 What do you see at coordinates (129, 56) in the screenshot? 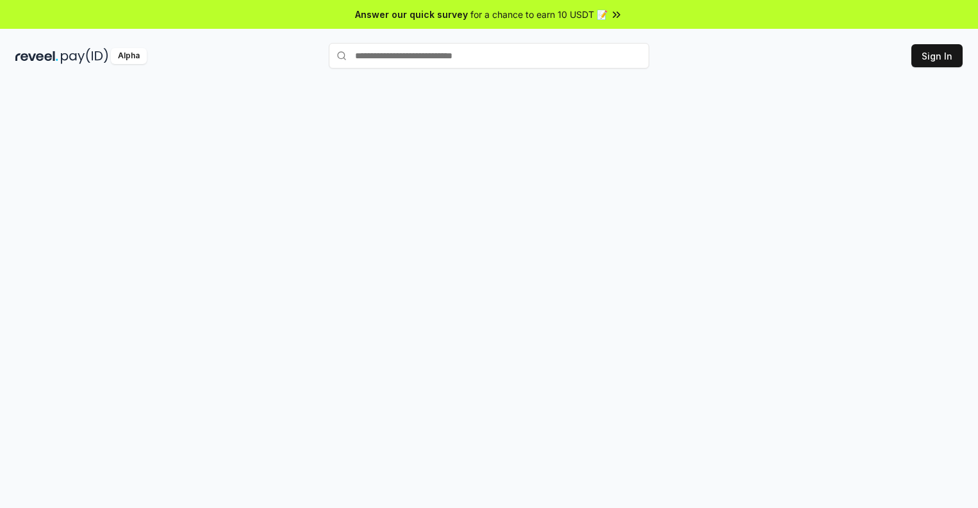
I see `div: Alpha` at bounding box center [129, 56].